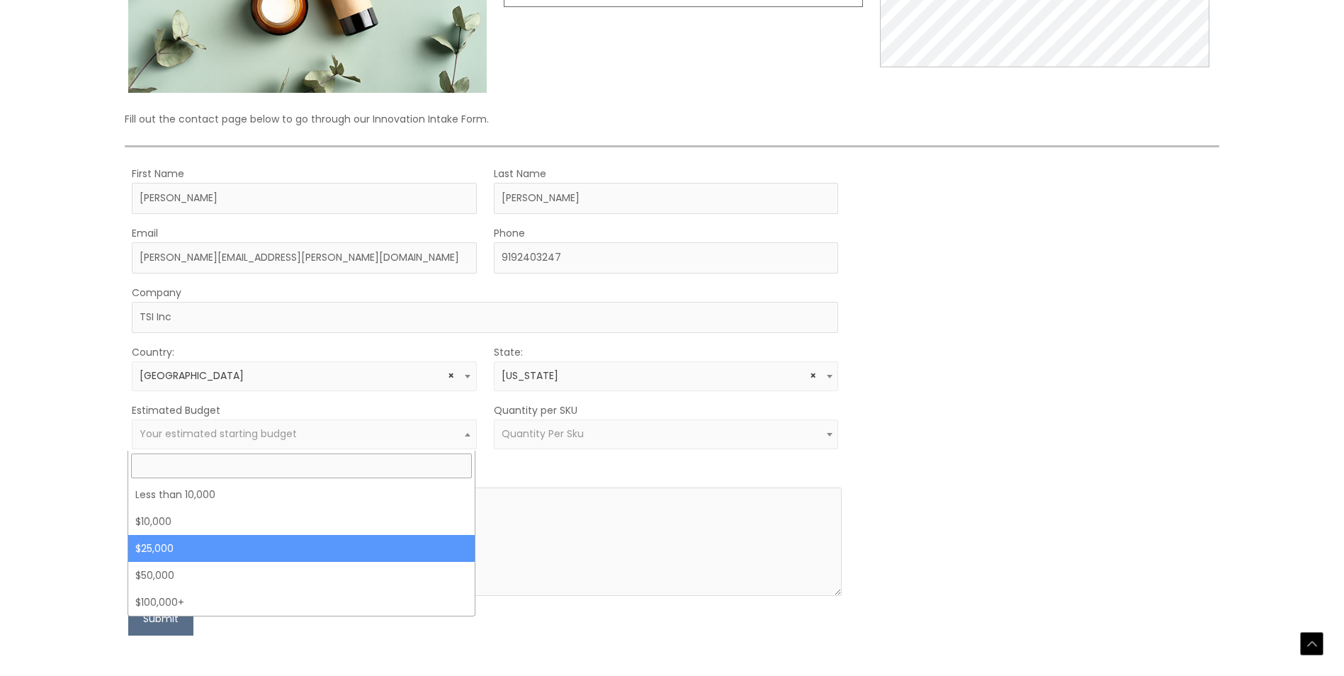  Describe the element at coordinates (543, 434) in the screenshot. I see `span: Quantity Per Sku` at that location.